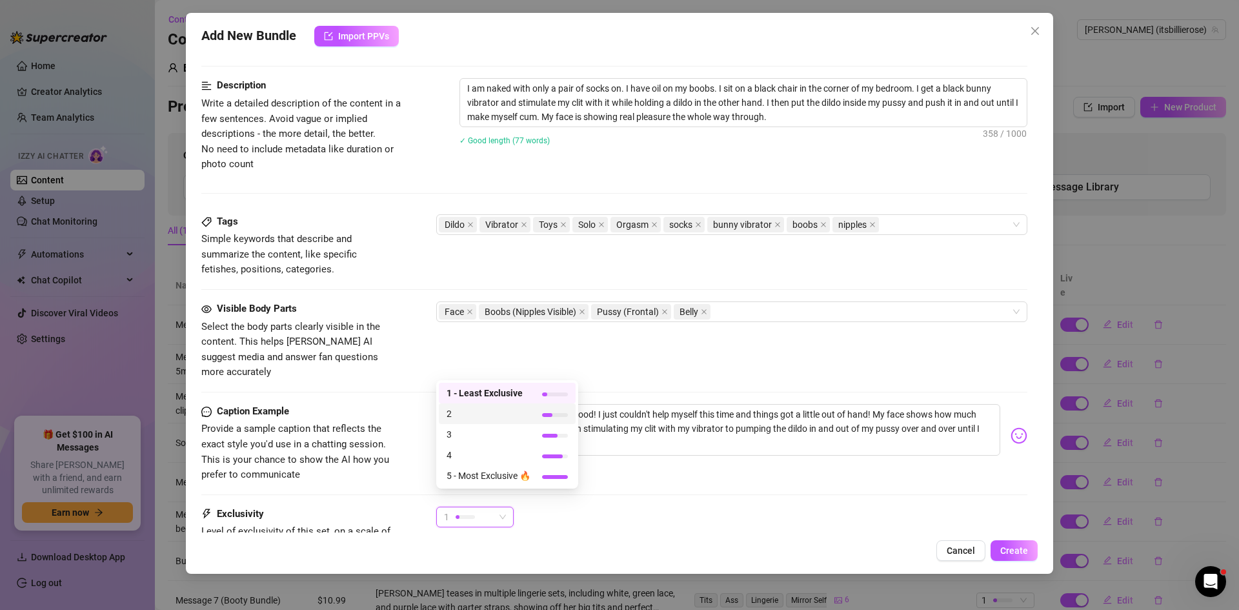 Image resolution: width=1239 pixels, height=610 pixels. Describe the element at coordinates (505, 141) in the screenshot. I see `span: ✓ Good length (77 words)` at that location.